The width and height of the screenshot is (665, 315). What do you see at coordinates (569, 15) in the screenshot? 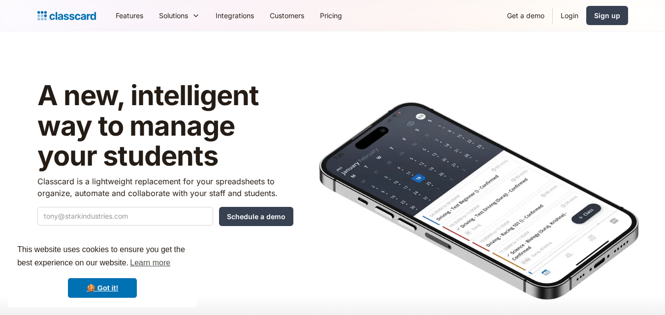
I see `a: Login` at bounding box center [569, 15].